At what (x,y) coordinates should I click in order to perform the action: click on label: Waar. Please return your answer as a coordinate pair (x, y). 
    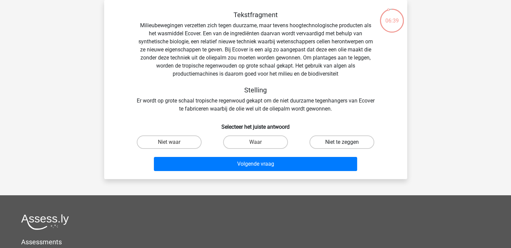
    Looking at the image, I should click on (255, 142).